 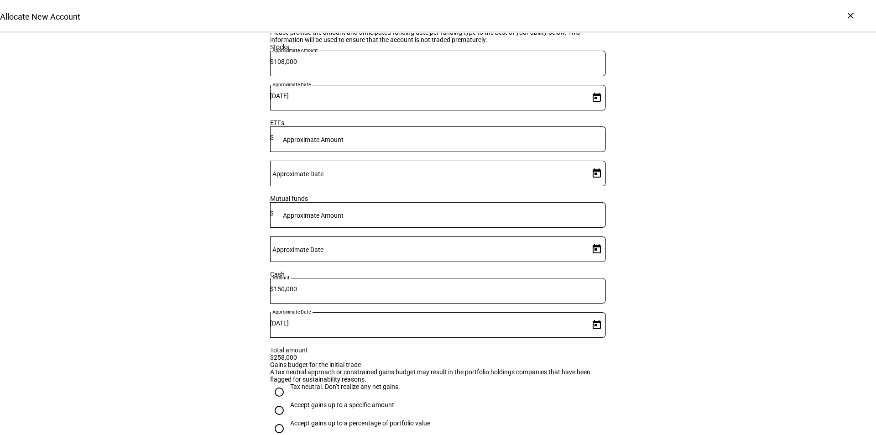 What do you see at coordinates (342, 405) in the screenshot?
I see `div: Accept gains up to a specific amount` at bounding box center [342, 405].